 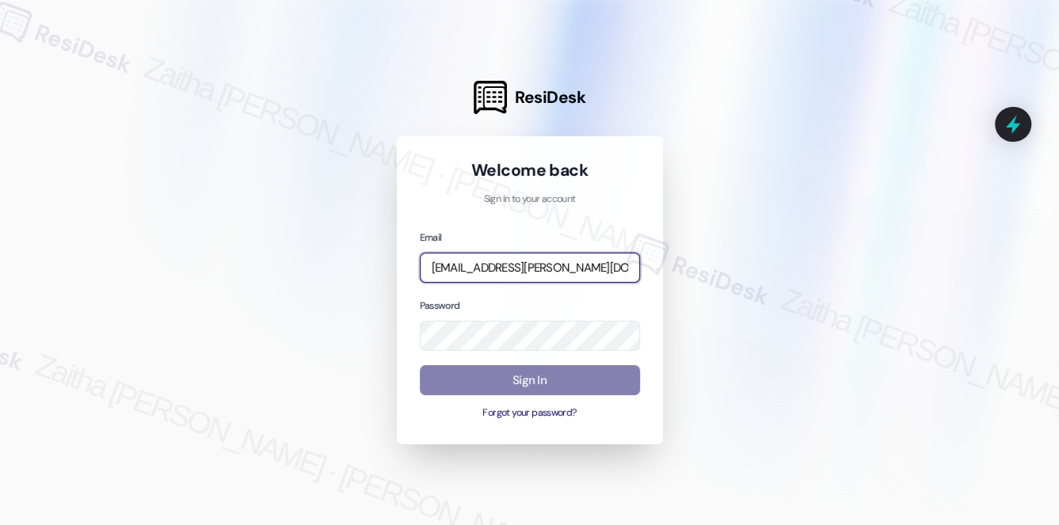 I want to click on img: ResiDesk Logo, so click(x=490, y=97).